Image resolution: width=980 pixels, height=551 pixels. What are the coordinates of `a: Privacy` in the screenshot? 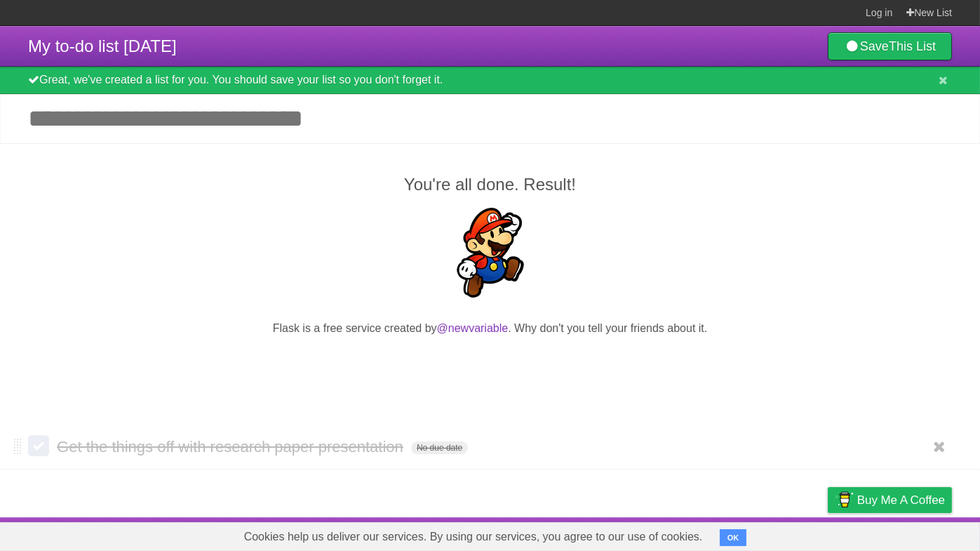 It's located at (828, 534).